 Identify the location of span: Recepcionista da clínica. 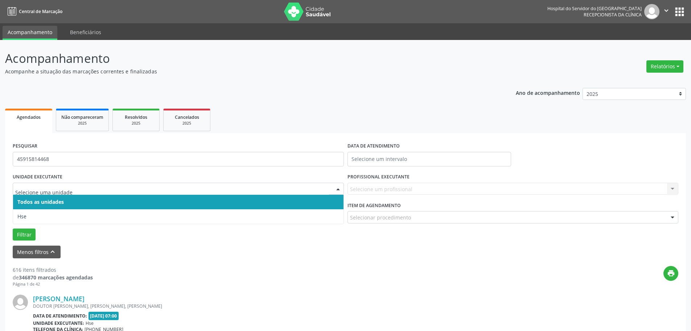
(613, 15).